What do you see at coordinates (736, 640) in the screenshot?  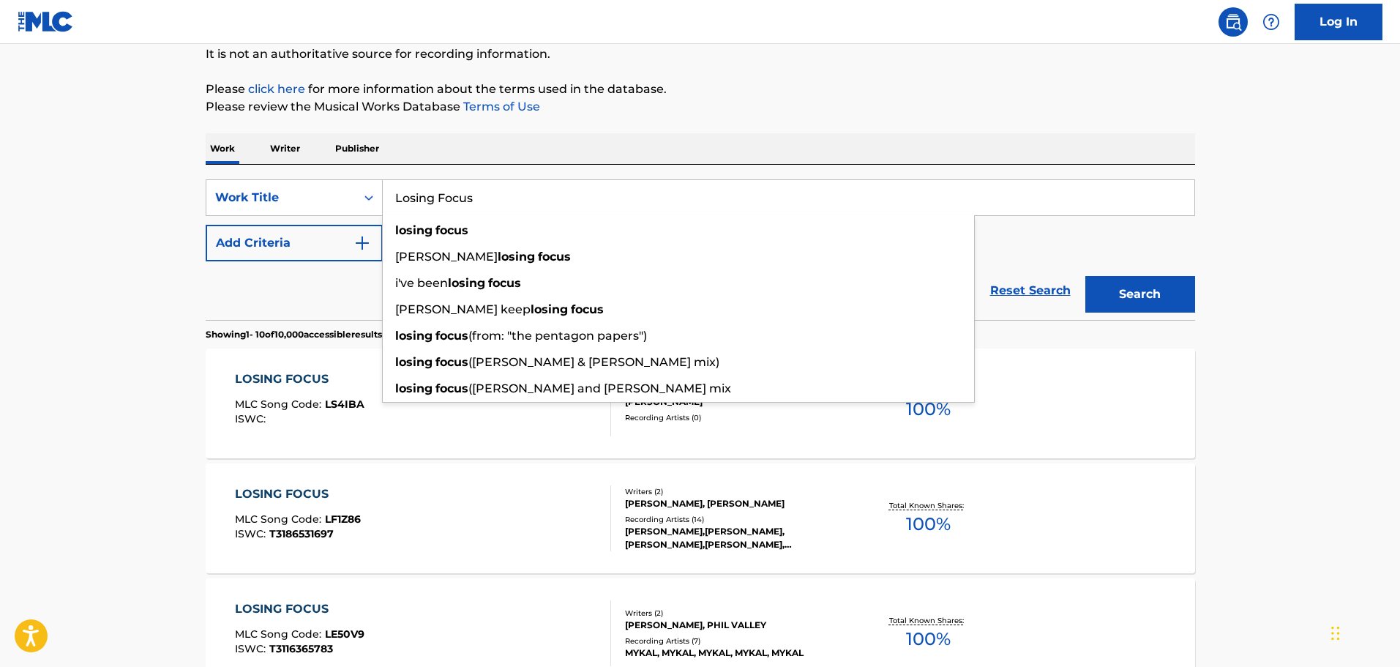 I see `div: Recording Artists ( 7 )` at bounding box center [736, 640].